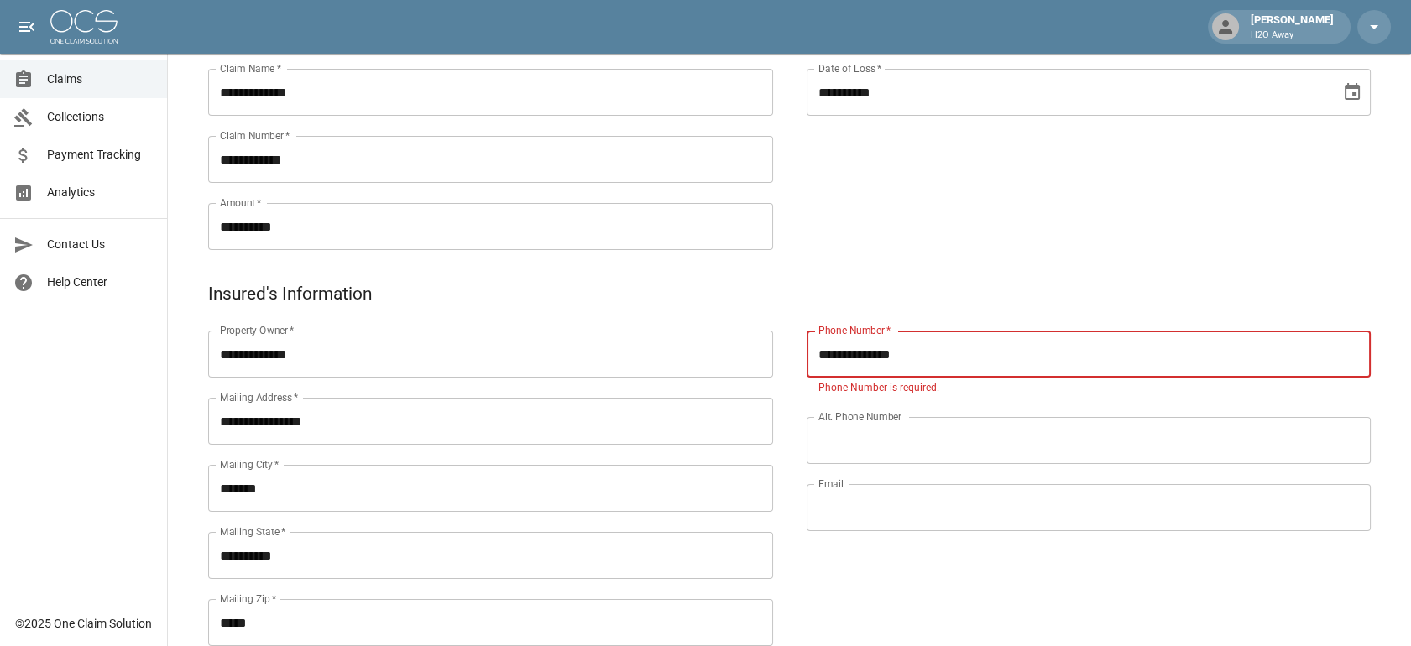  Describe the element at coordinates (249, 464) in the screenshot. I see `label: Mailing City` at that location.